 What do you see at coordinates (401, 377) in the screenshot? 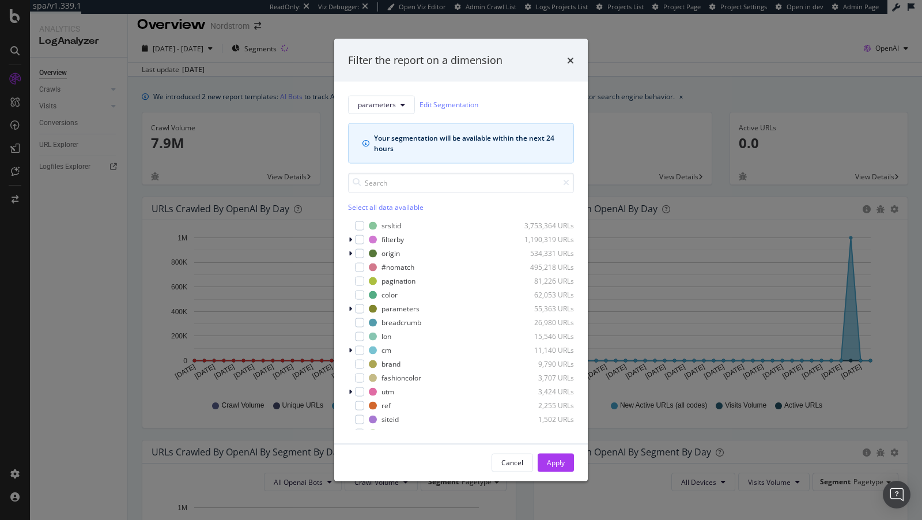
I see `div: fashioncolor` at bounding box center [401, 377].